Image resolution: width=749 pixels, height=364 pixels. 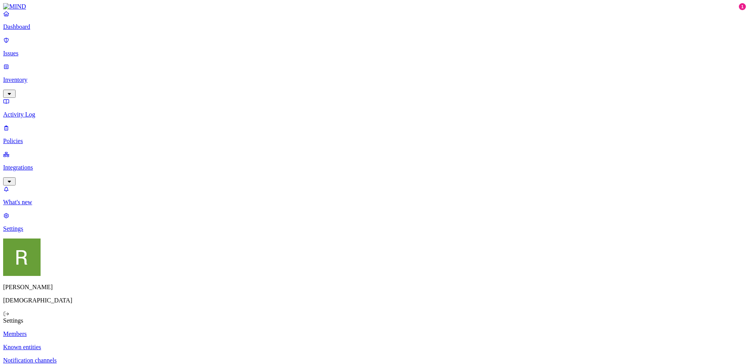 What do you see at coordinates (374, 108) in the screenshot?
I see `a: Activity Log` at bounding box center [374, 108].